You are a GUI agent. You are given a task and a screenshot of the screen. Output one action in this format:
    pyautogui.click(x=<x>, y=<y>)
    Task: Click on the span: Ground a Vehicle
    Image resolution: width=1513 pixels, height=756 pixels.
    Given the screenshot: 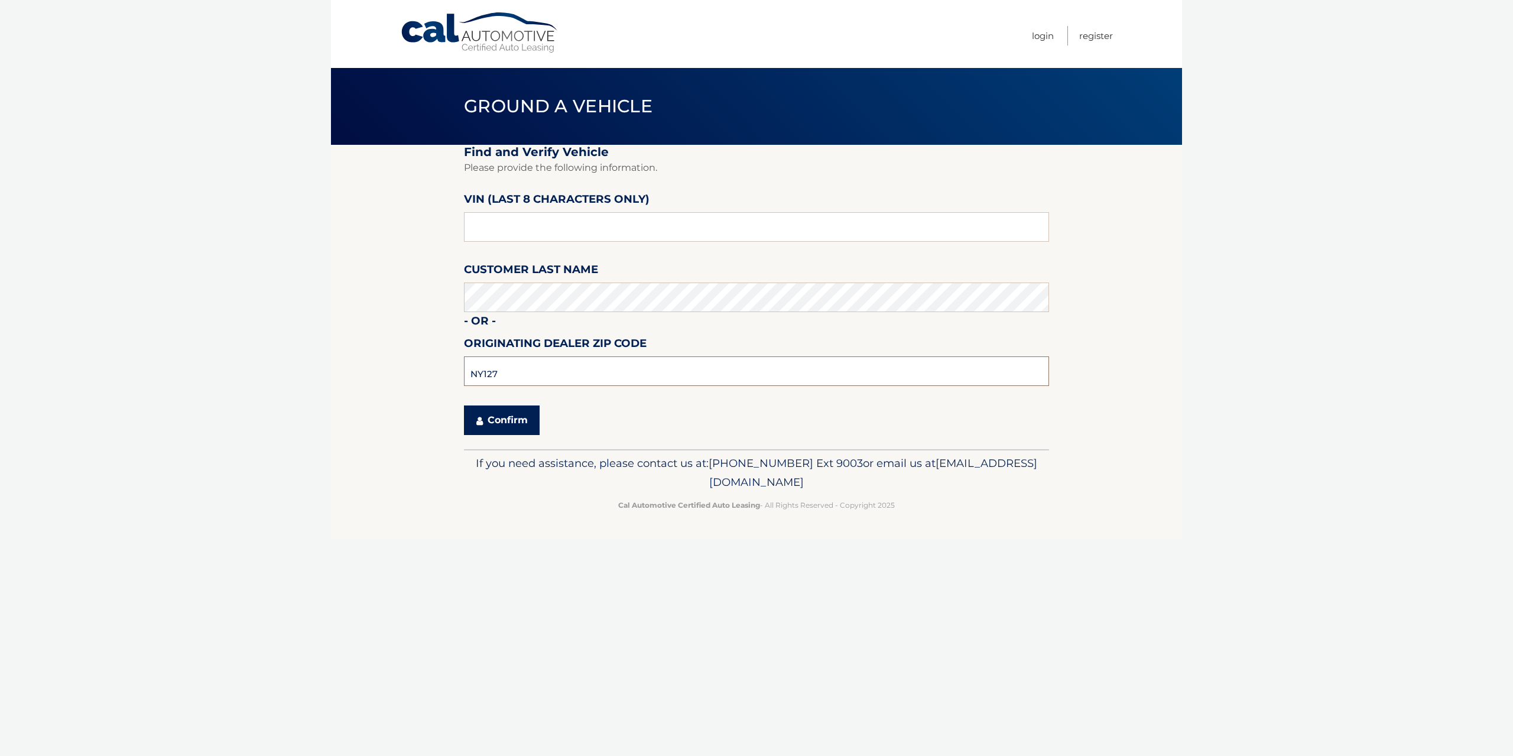 What is the action you would take?
    pyautogui.click(x=558, y=106)
    